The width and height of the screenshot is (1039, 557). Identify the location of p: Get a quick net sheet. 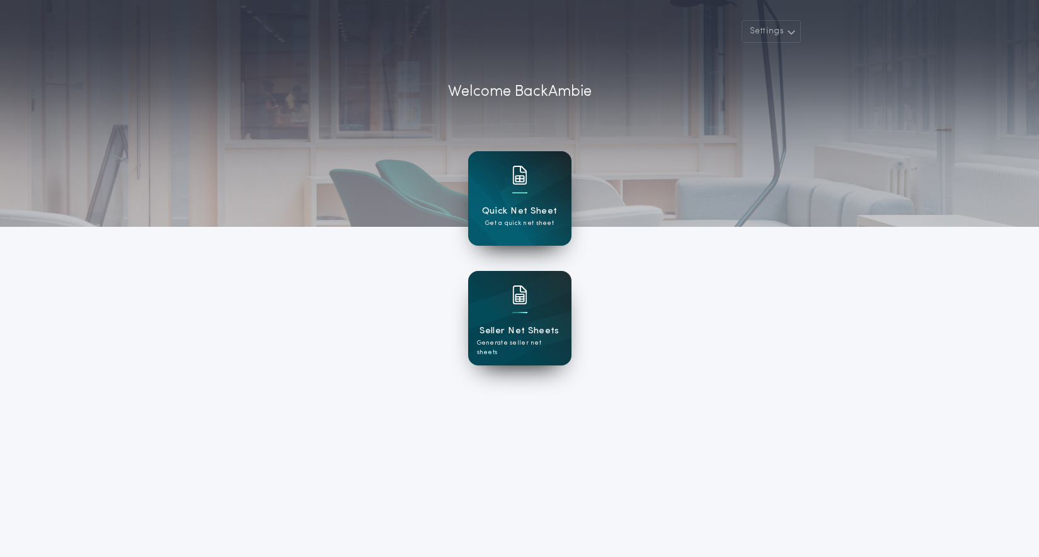
(519, 223).